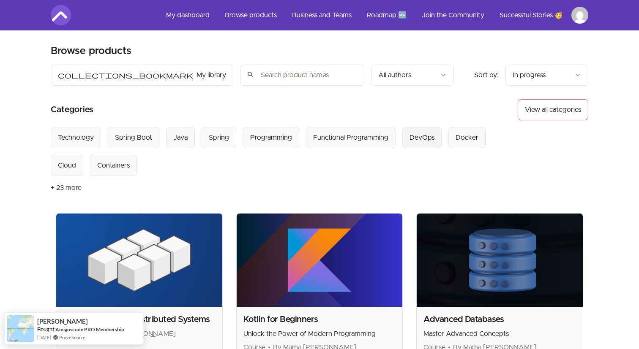 The height and width of the screenshot is (349, 639). Describe the element at coordinates (387, 15) in the screenshot. I see `a: Roadmap 🆕` at that location.